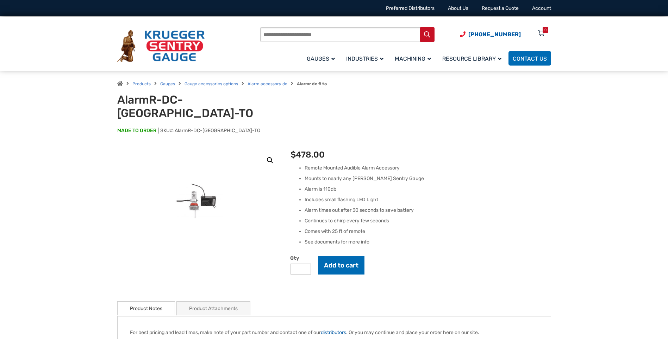 The height and width of the screenshot is (339, 668). Describe the element at coordinates (414, 58) in the screenshot. I see `a: Machining` at that location.